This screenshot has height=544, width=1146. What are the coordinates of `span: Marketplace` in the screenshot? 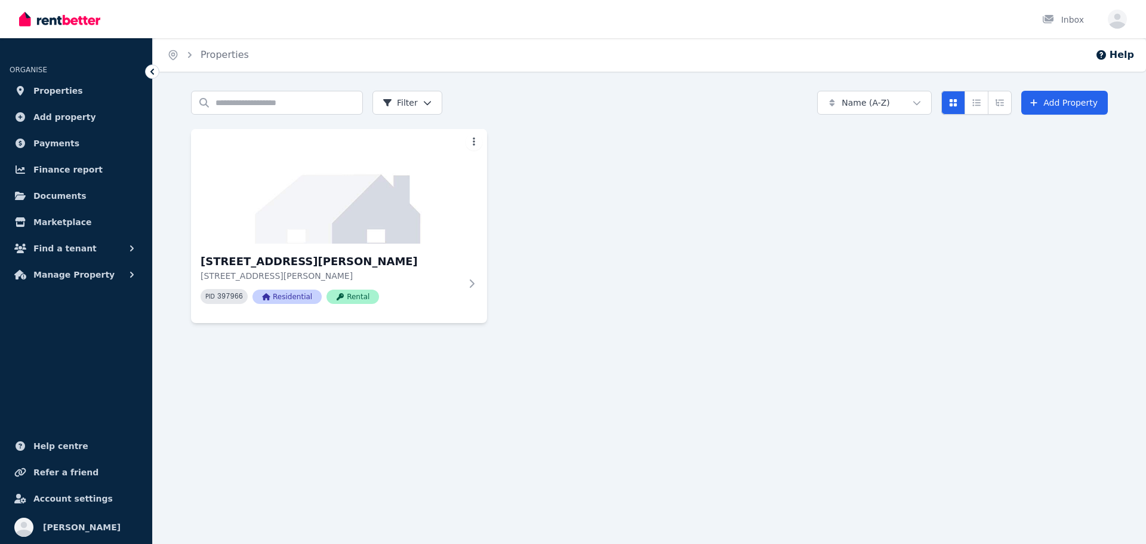 It's located at (62, 222).